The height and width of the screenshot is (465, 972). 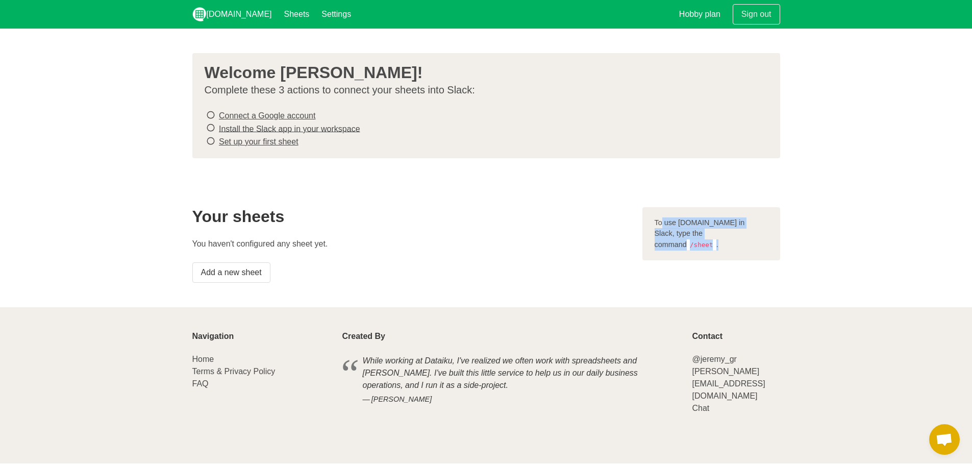 What do you see at coordinates (411, 244) in the screenshot?
I see `p: You haven't configured any sheet yet.` at bounding box center [411, 244].